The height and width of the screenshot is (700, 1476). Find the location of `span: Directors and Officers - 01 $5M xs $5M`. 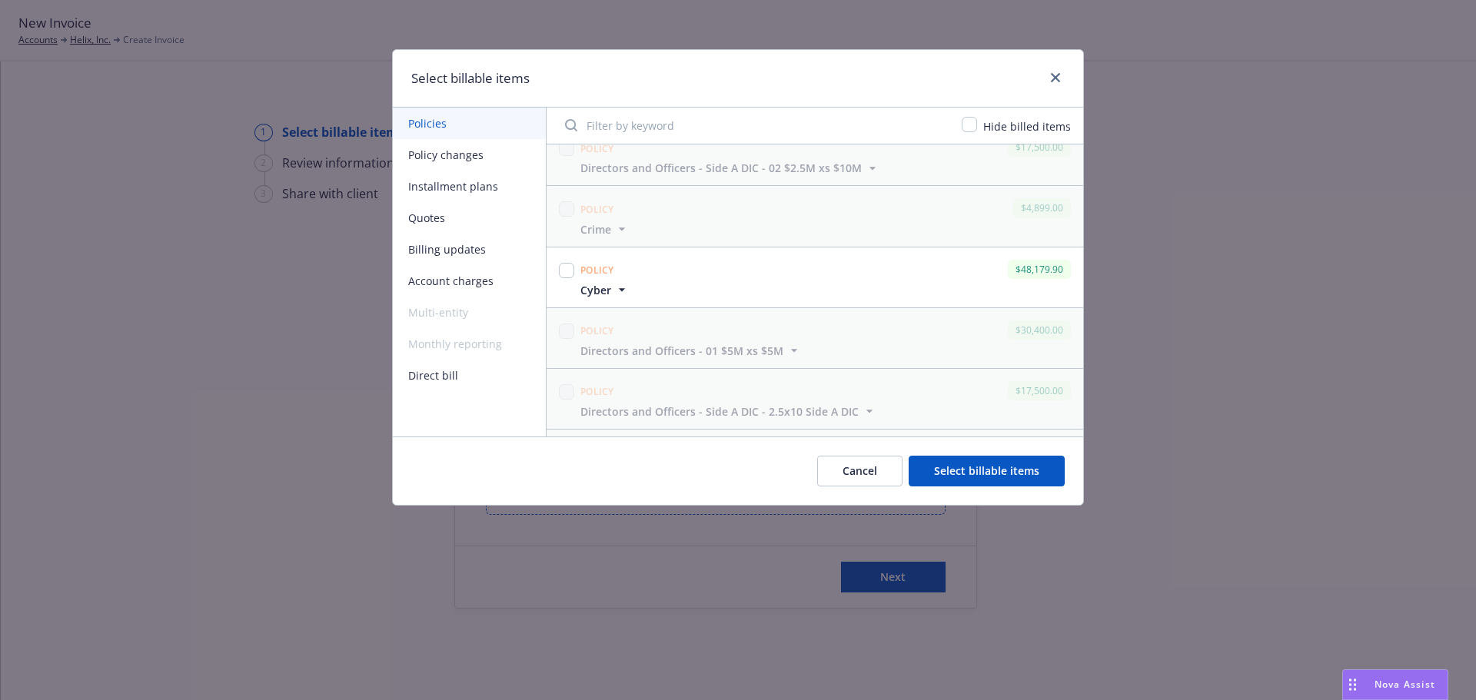

span: Directors and Officers - 01 $5M xs $5M is located at coordinates (682, 351).